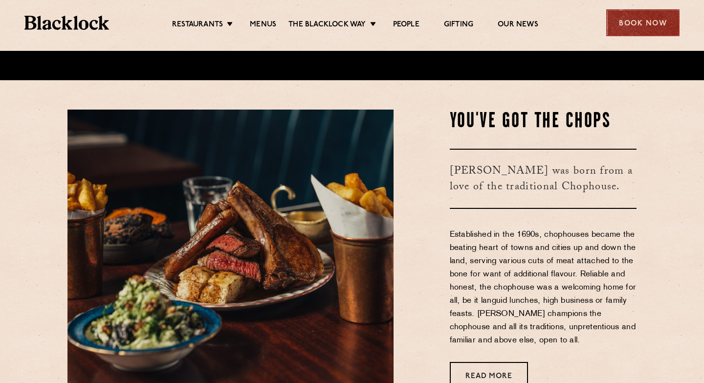  Describe the element at coordinates (458, 25) in the screenshot. I see `a: Gifting` at that location.